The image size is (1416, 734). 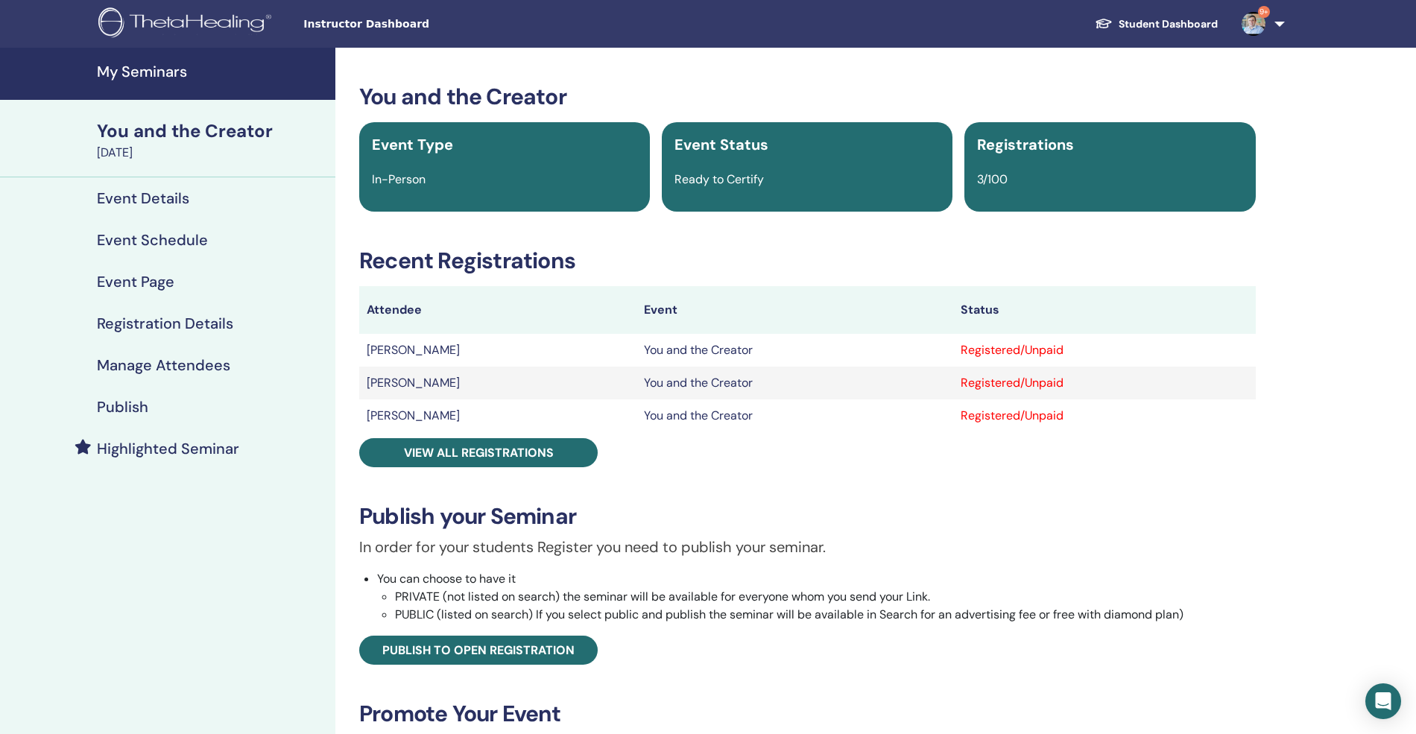 What do you see at coordinates (143, 198) in the screenshot?
I see `h4: Event Details` at bounding box center [143, 198].